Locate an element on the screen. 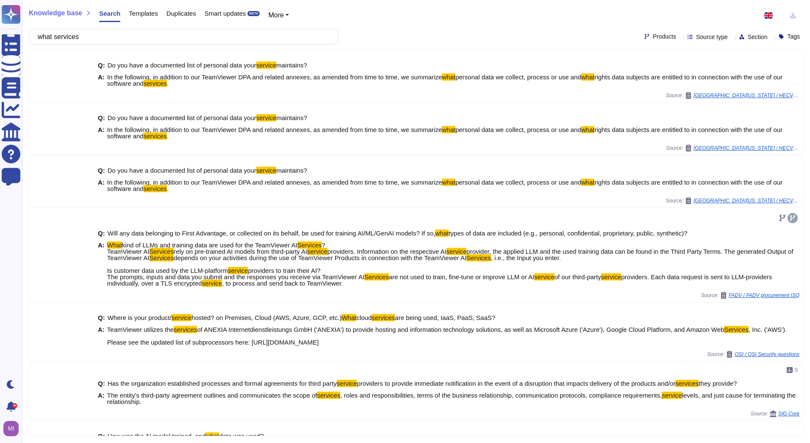 Image resolution: width=810 pixels, height=443 pixels. input: Search a question or template... is located at coordinates (181, 36).